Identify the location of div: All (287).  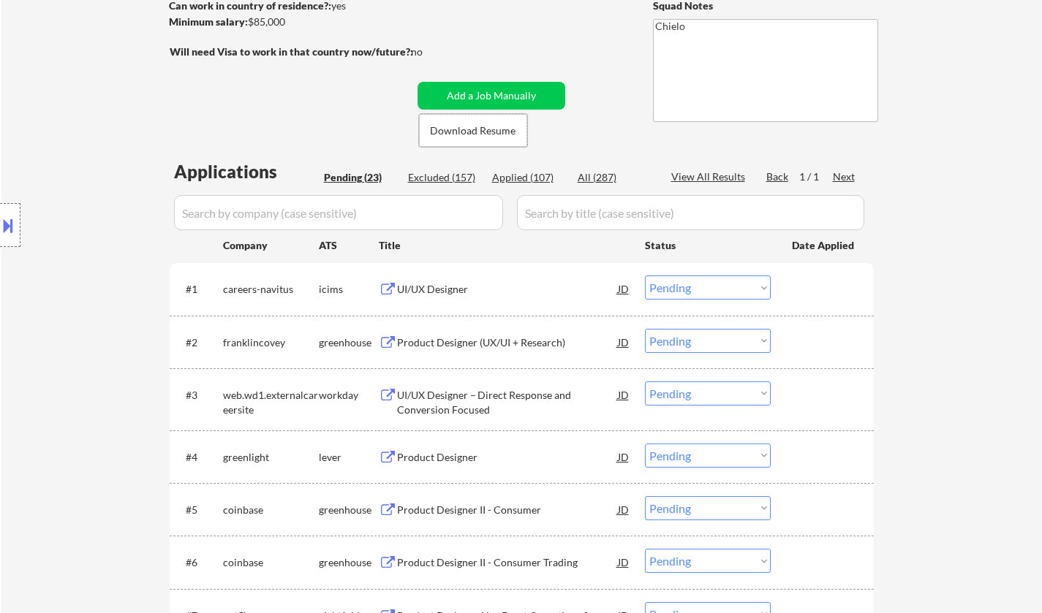
(614, 178).